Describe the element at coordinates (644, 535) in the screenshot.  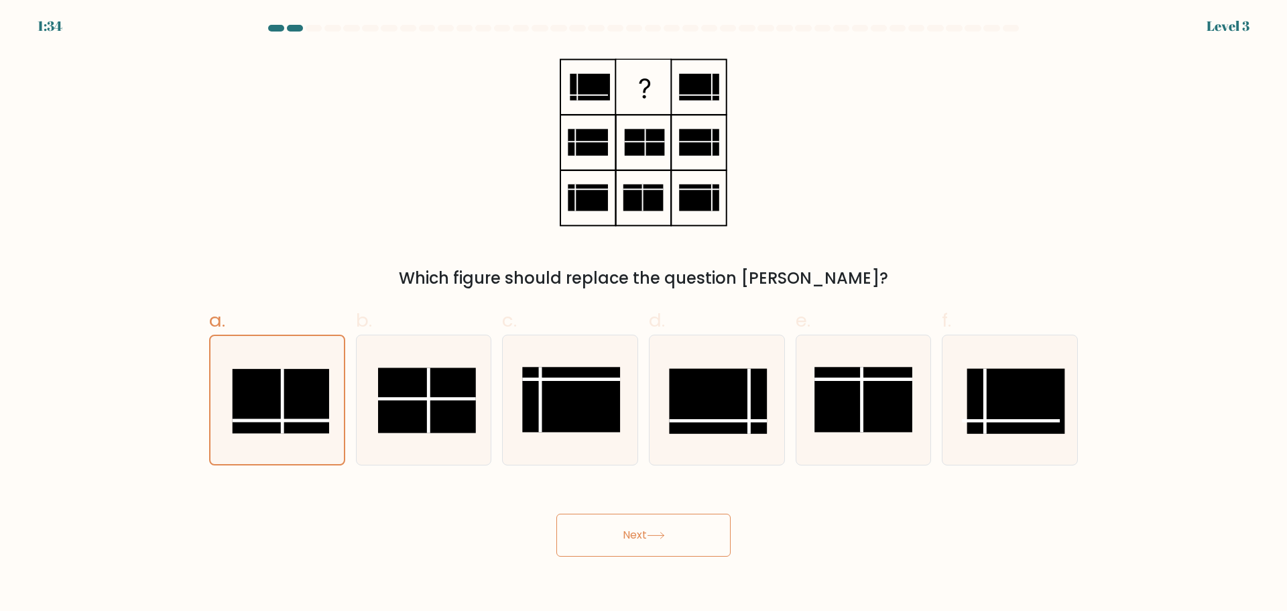
I see `button: Next` at that location.